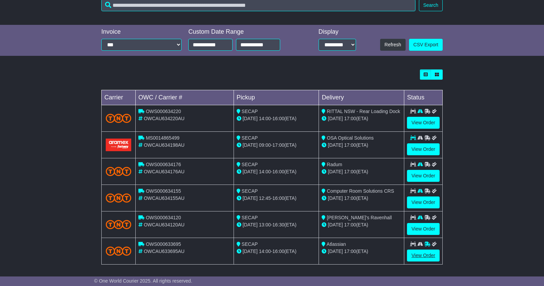 The height and width of the screenshot is (286, 544). I want to click on td: Pickup, so click(276, 98).